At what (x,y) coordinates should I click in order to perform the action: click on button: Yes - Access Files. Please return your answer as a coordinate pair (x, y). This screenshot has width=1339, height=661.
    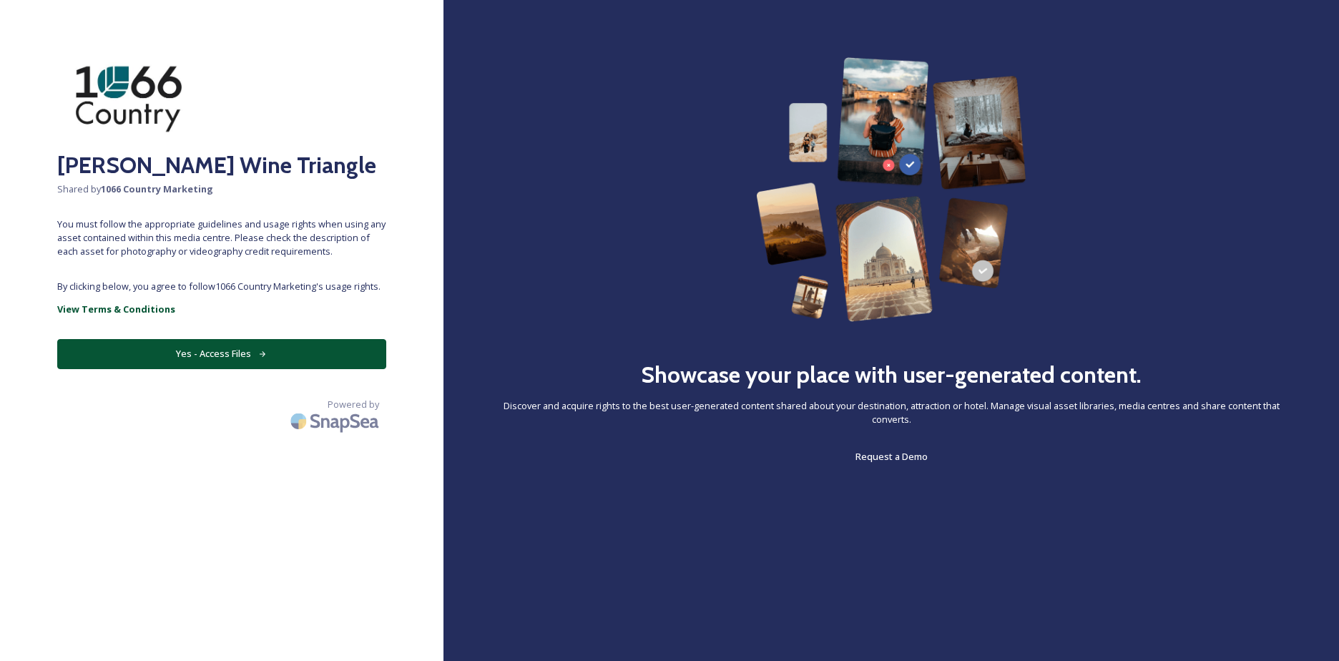
    Looking at the image, I should click on (222, 353).